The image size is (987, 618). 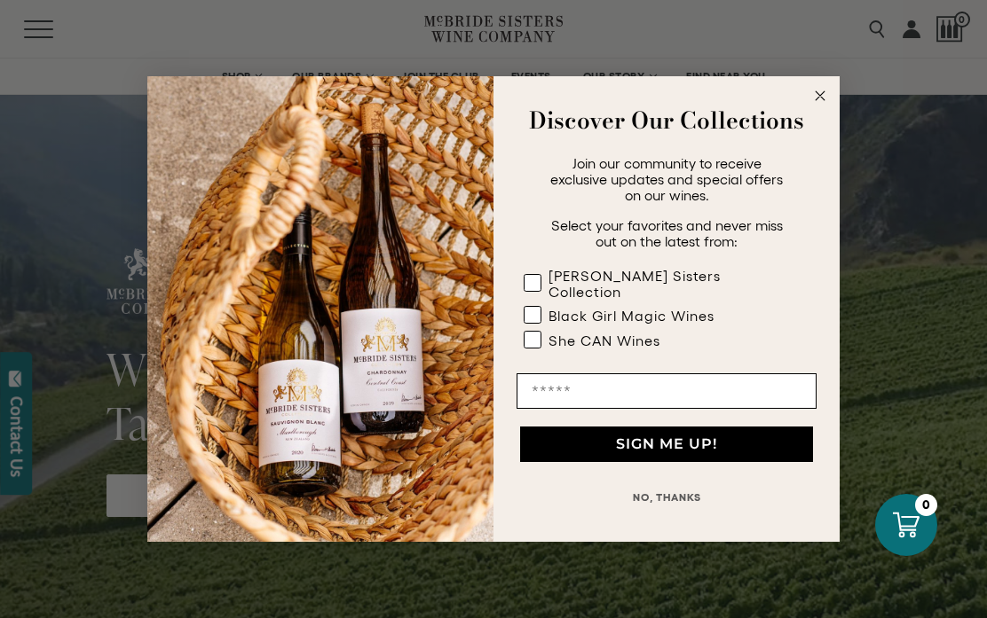 I want to click on button: NO, THANKS, so click(x=666, y=498).